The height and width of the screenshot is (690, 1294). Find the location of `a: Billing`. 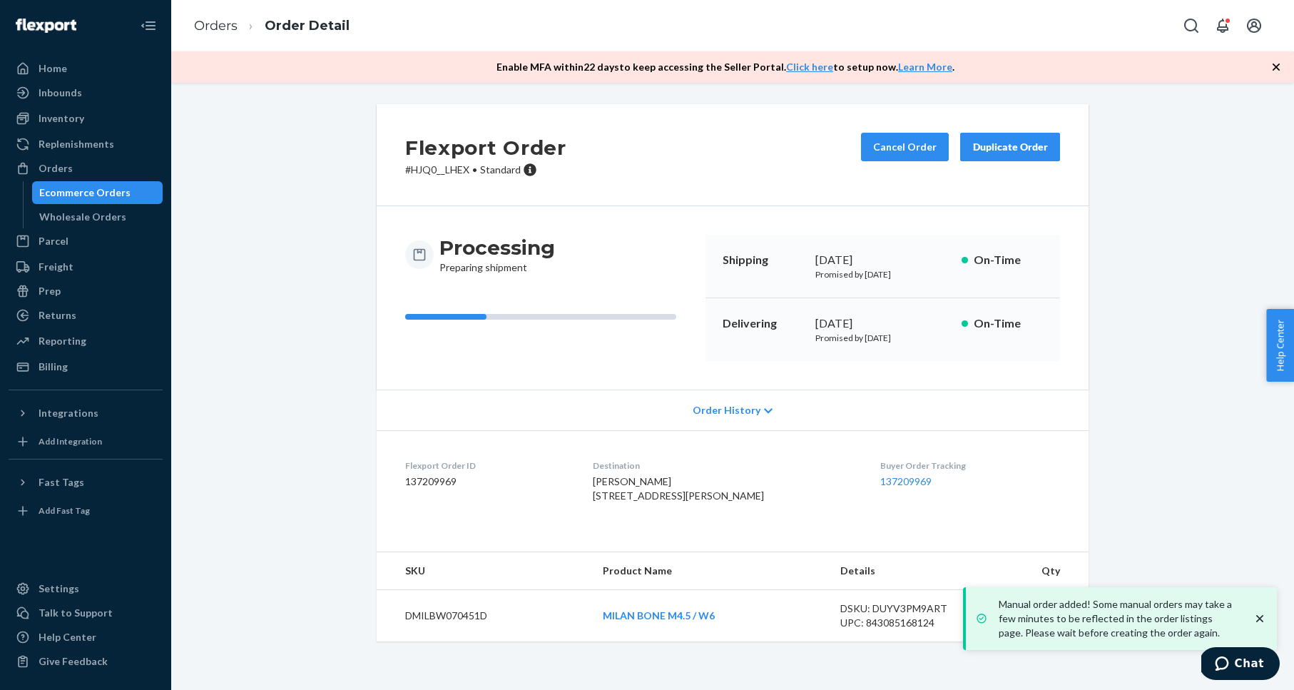

a: Billing is located at coordinates (86, 367).